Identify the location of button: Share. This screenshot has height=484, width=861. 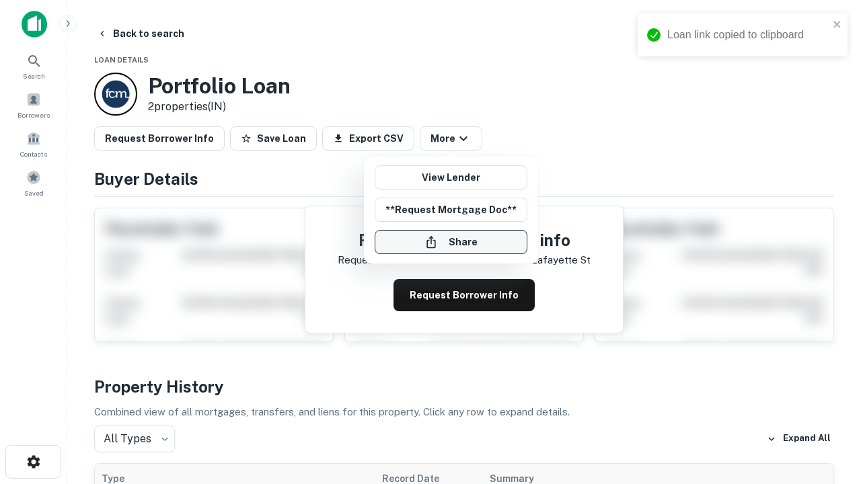
(451, 242).